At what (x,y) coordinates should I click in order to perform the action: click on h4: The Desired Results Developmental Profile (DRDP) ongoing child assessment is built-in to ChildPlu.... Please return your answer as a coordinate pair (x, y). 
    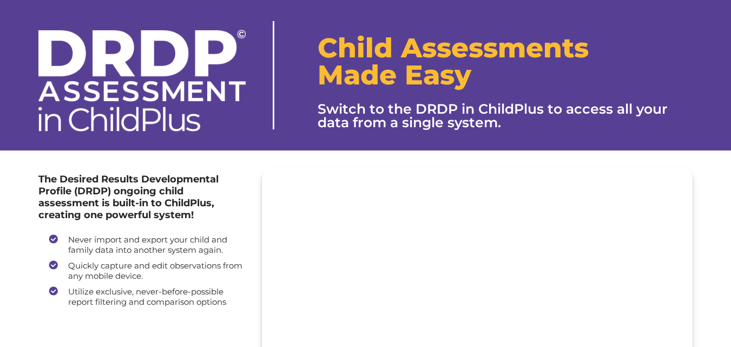
    Looking at the image, I should click on (142, 197).